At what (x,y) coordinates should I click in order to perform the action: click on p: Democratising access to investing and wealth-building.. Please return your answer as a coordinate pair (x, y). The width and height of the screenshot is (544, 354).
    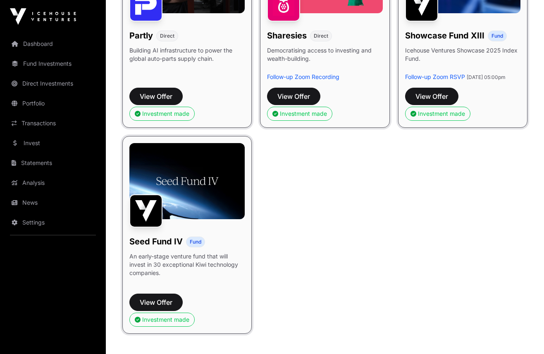
    Looking at the image, I should click on (324, 59).